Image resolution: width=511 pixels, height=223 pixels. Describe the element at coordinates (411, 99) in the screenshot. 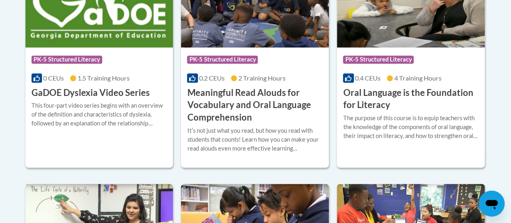

I see `h3: Oral Language is the Foundation for Literacy` at that location.